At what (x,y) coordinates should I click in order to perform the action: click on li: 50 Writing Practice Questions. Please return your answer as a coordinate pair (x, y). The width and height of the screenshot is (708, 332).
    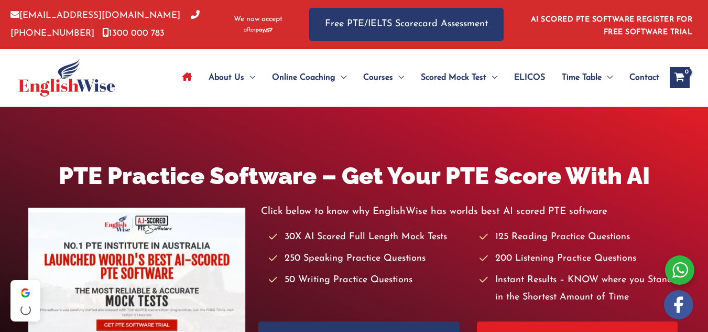
    Looking at the image, I should click on (369, 280).